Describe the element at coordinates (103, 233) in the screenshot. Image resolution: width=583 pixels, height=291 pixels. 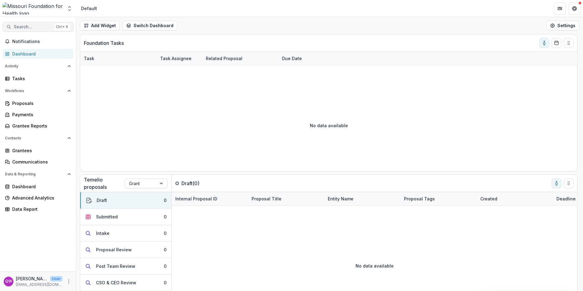
I see `div: Intake` at that location.